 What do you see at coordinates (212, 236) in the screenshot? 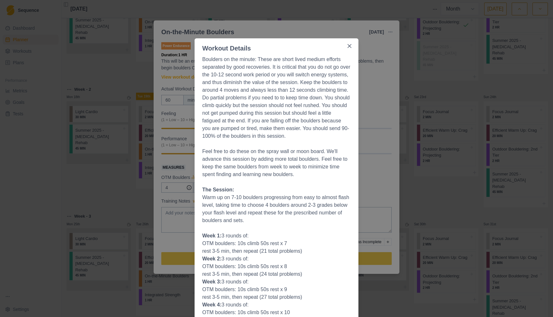
I see `strong: Week 1:` at bounding box center [212, 236].